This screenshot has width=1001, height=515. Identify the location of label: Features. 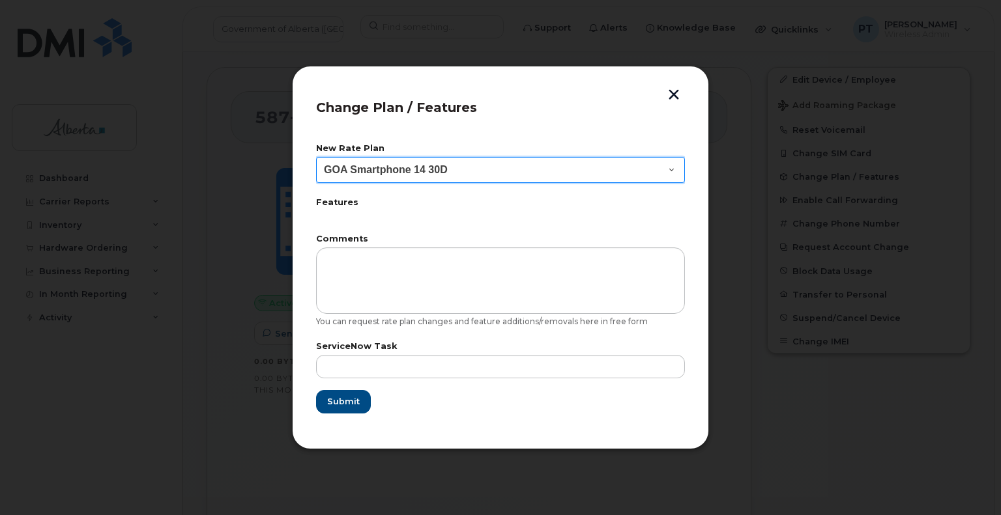
(500, 203).